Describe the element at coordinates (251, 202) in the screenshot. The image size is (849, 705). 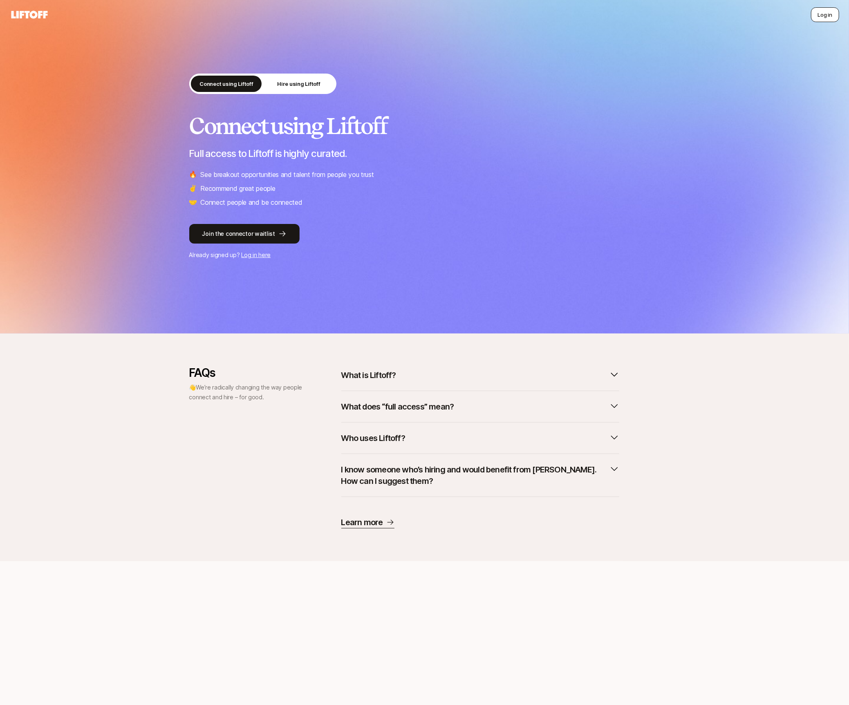
I see `p: Connect people and be connected` at that location.